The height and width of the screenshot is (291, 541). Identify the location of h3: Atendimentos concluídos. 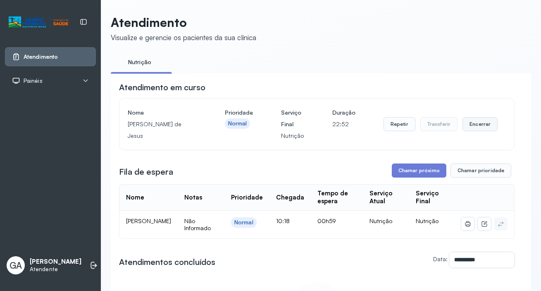
(167, 262).